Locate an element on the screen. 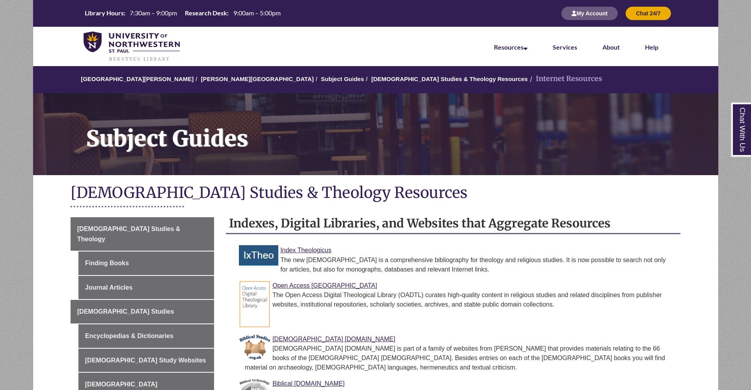  img: Link to Biblical Studies is located at coordinates (255, 348).